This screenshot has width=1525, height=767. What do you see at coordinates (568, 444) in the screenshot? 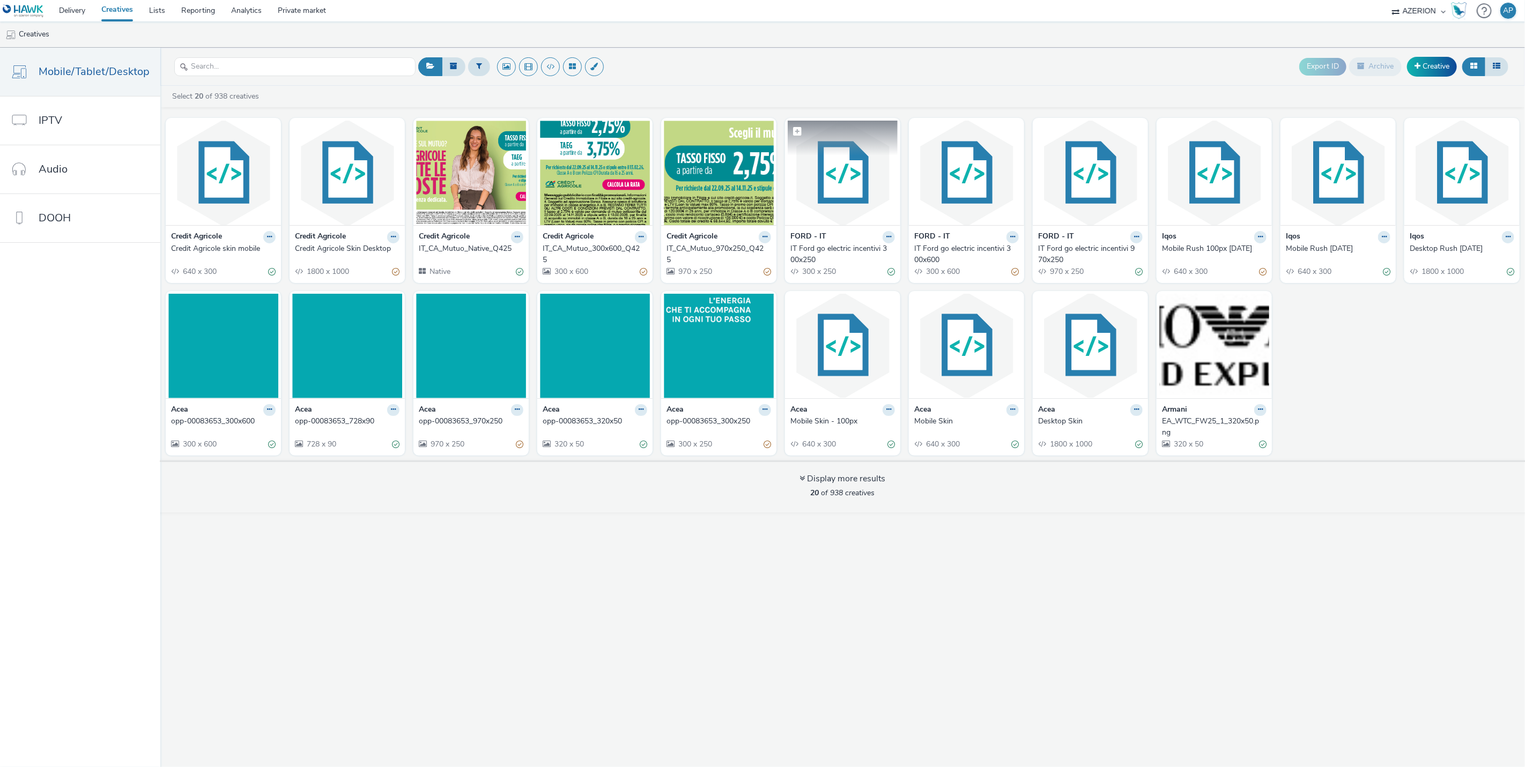
I see `span: 320 x 50` at bounding box center [568, 444].